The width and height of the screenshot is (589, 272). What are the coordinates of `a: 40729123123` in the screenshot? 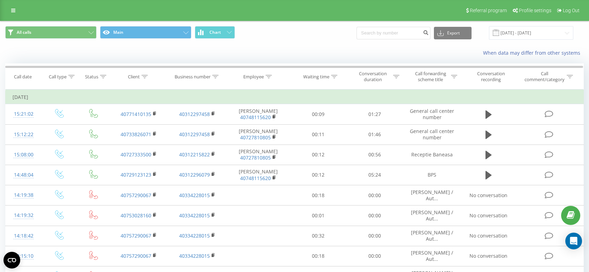 It's located at (136, 175).